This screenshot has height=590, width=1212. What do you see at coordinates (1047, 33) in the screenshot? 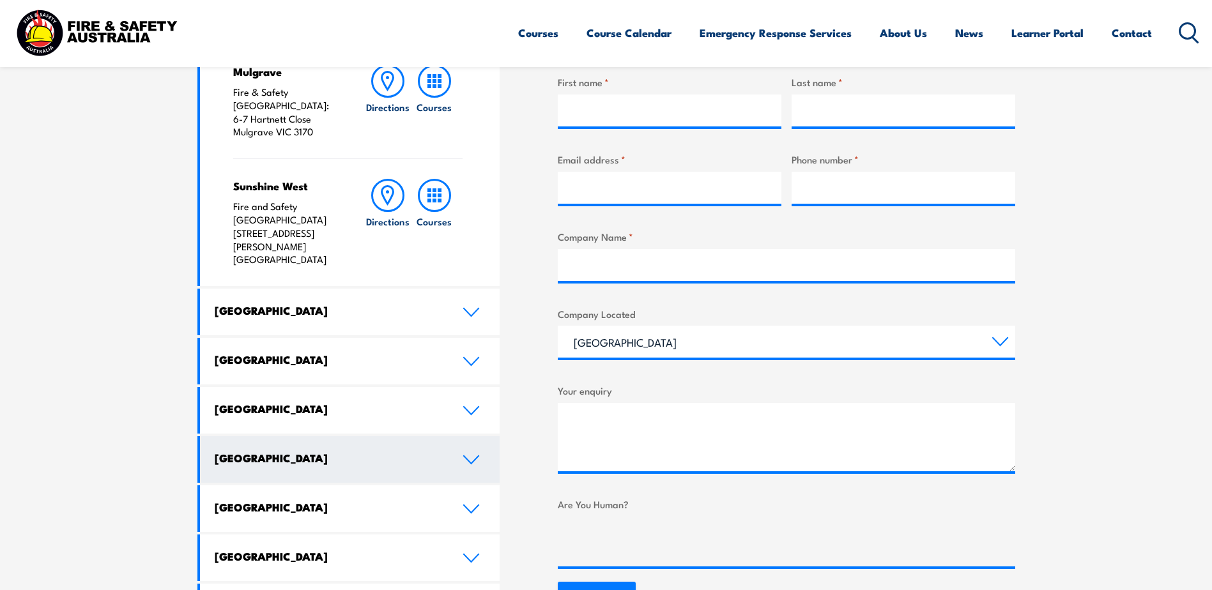
I see `a: Learner Portal` at bounding box center [1047, 33].